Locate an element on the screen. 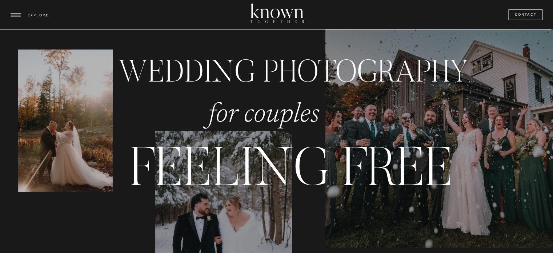 This screenshot has width=553, height=253. h2: WEDDING PHOTOGRAPHY is located at coordinates (298, 72).